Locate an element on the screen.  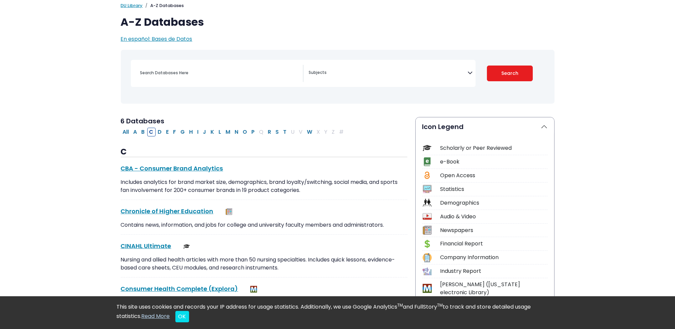
button: Filter Results M is located at coordinates (228, 132).